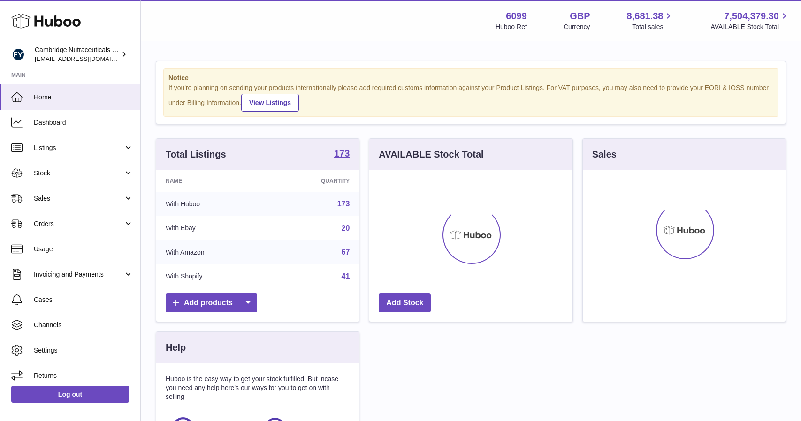  Describe the element at coordinates (84, 249) in the screenshot. I see `span: Usage` at that location.